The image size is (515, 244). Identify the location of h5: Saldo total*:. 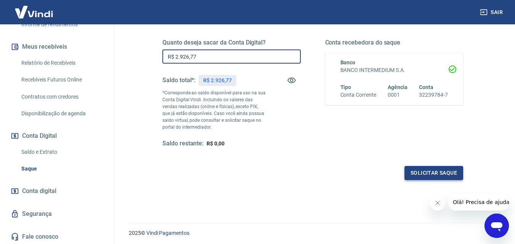
(179, 80).